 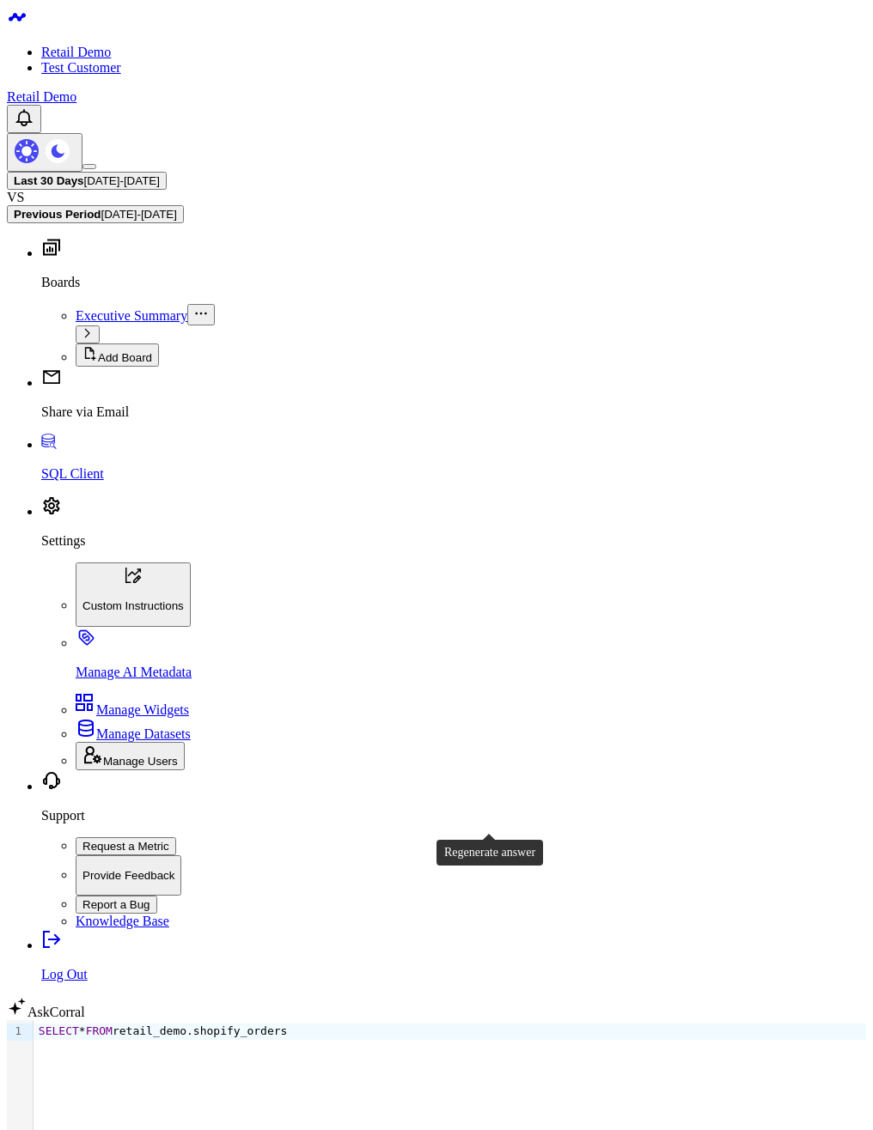 I want to click on a: SQL Client, so click(x=453, y=459).